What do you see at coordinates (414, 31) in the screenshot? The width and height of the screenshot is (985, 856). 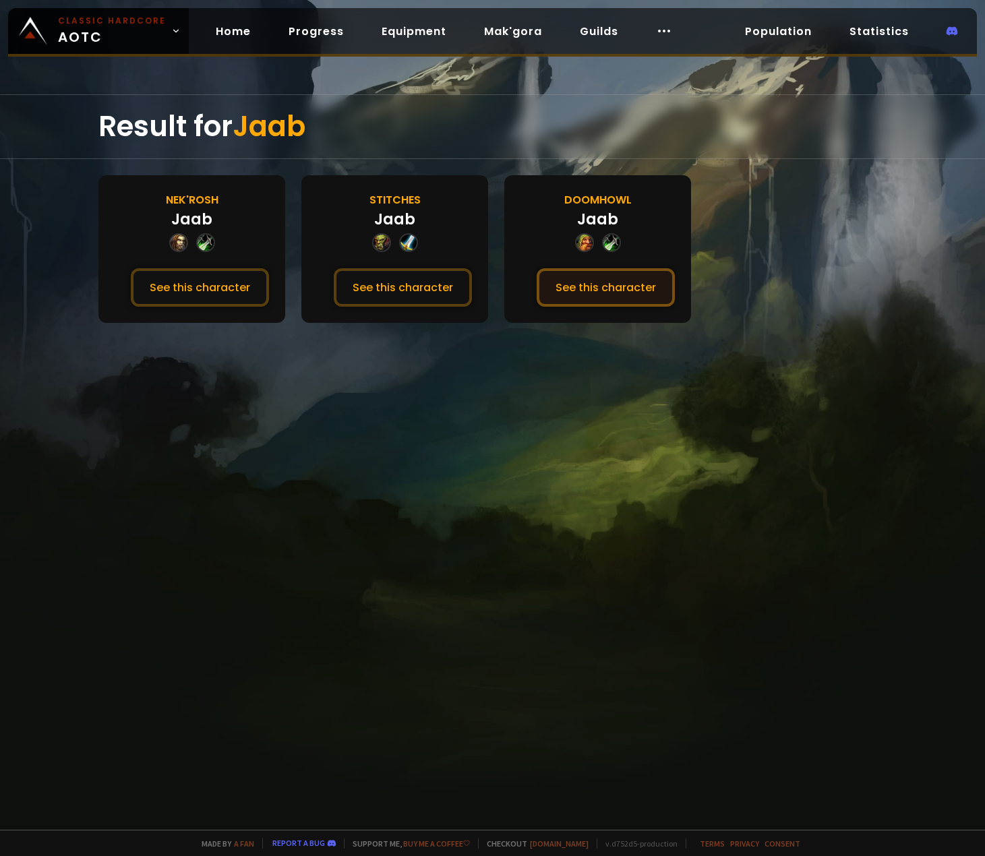 I see `a: Equipment` at bounding box center [414, 31].